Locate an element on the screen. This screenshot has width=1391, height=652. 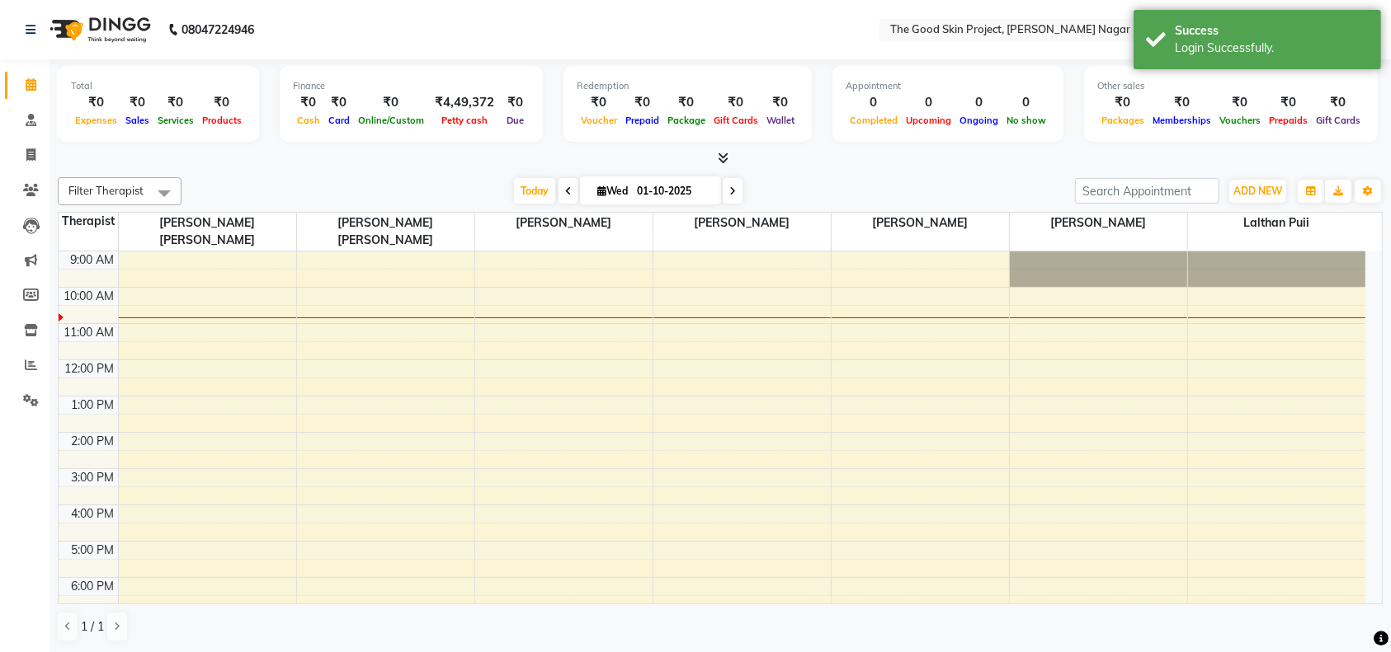
span: No show is located at coordinates (1026, 120).